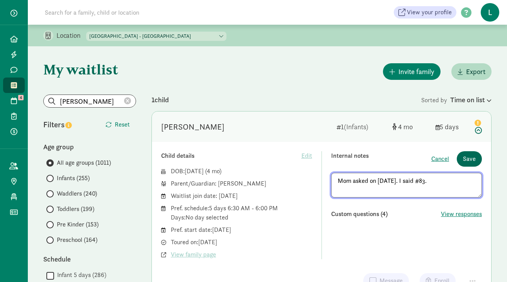  I want to click on span: Waddlers (240), so click(77, 194).